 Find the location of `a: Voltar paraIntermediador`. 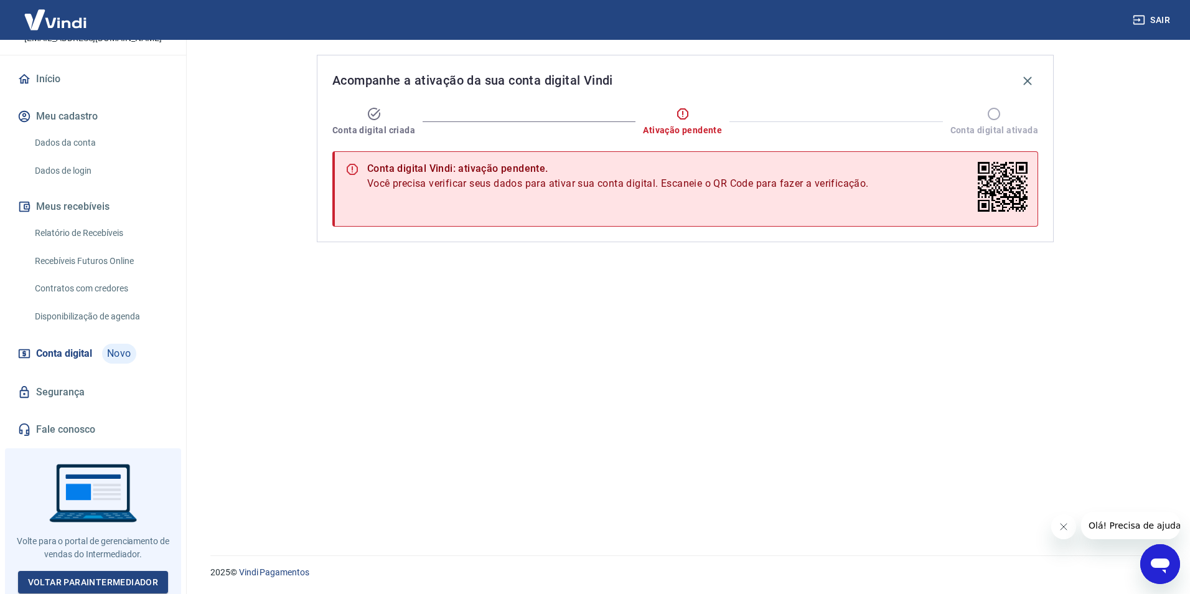

a: Voltar paraIntermediador is located at coordinates (93, 582).